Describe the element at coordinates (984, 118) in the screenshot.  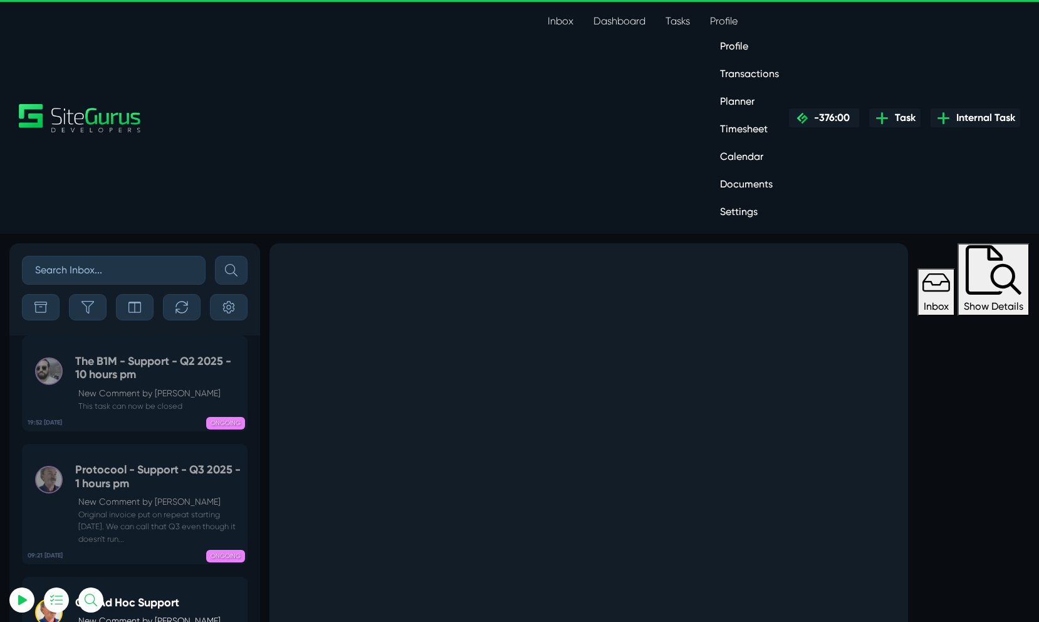
I see `span: Internal Task` at that location.